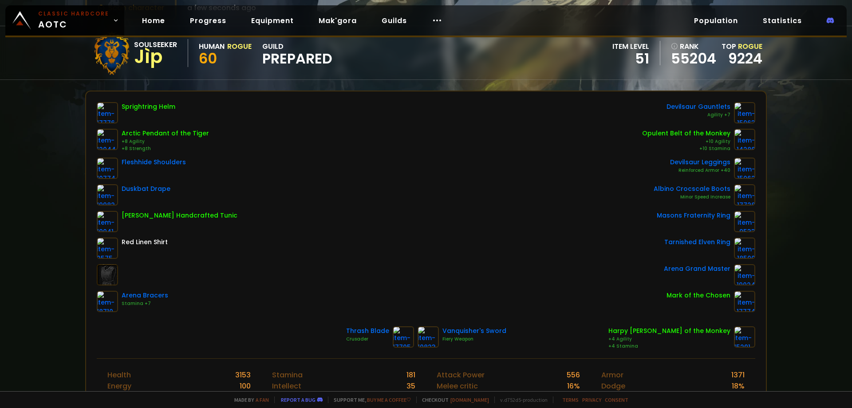 This screenshot has width=852, height=408. Describe the element at coordinates (369, 399) in the screenshot. I see `span: Support me,` at that location.